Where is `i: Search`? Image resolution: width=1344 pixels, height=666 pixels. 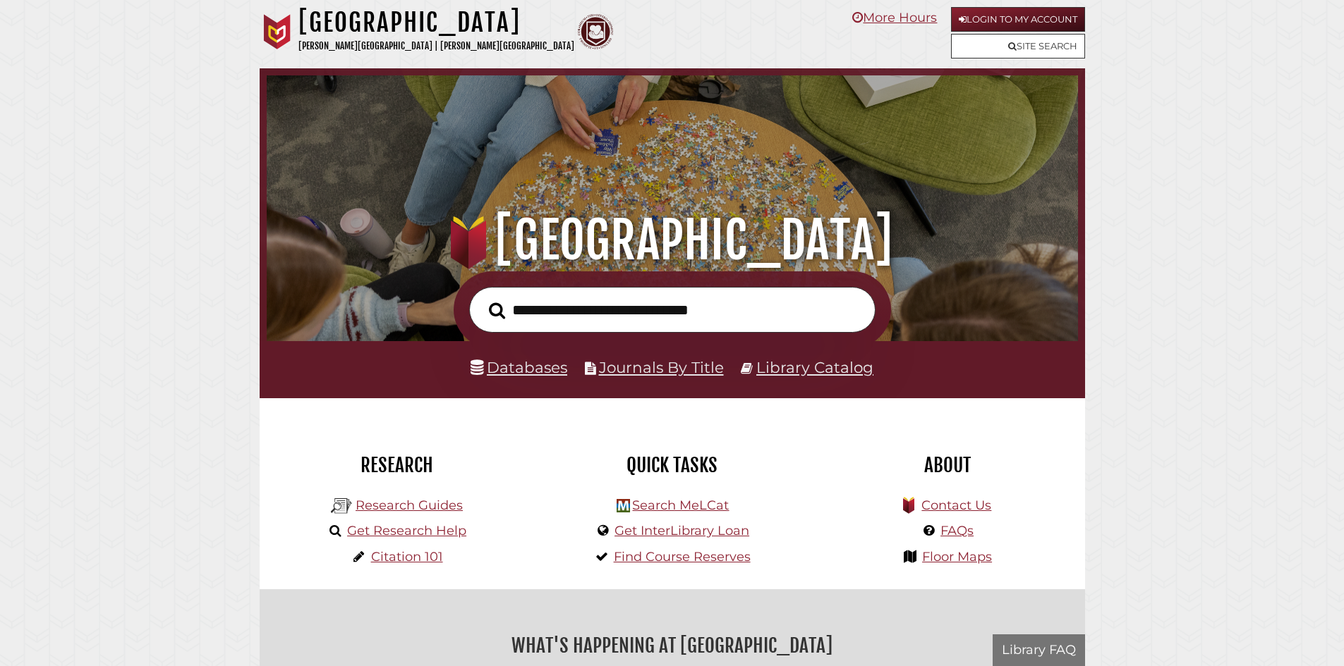 i: Search is located at coordinates (497, 310).